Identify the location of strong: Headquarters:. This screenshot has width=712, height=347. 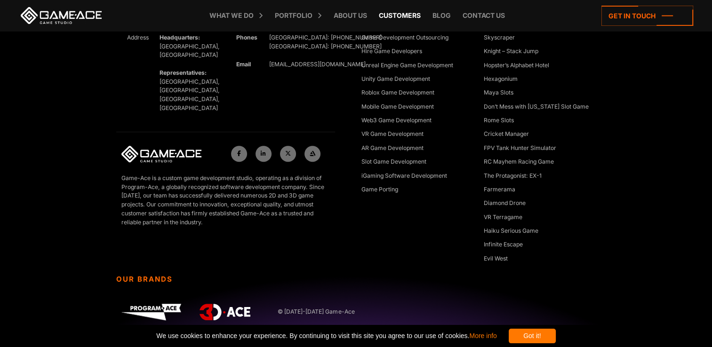
(180, 37).